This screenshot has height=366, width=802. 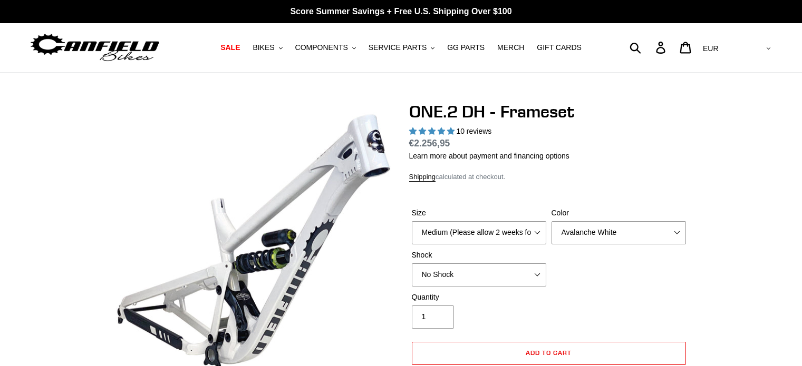 I want to click on label: Size, so click(x=479, y=213).